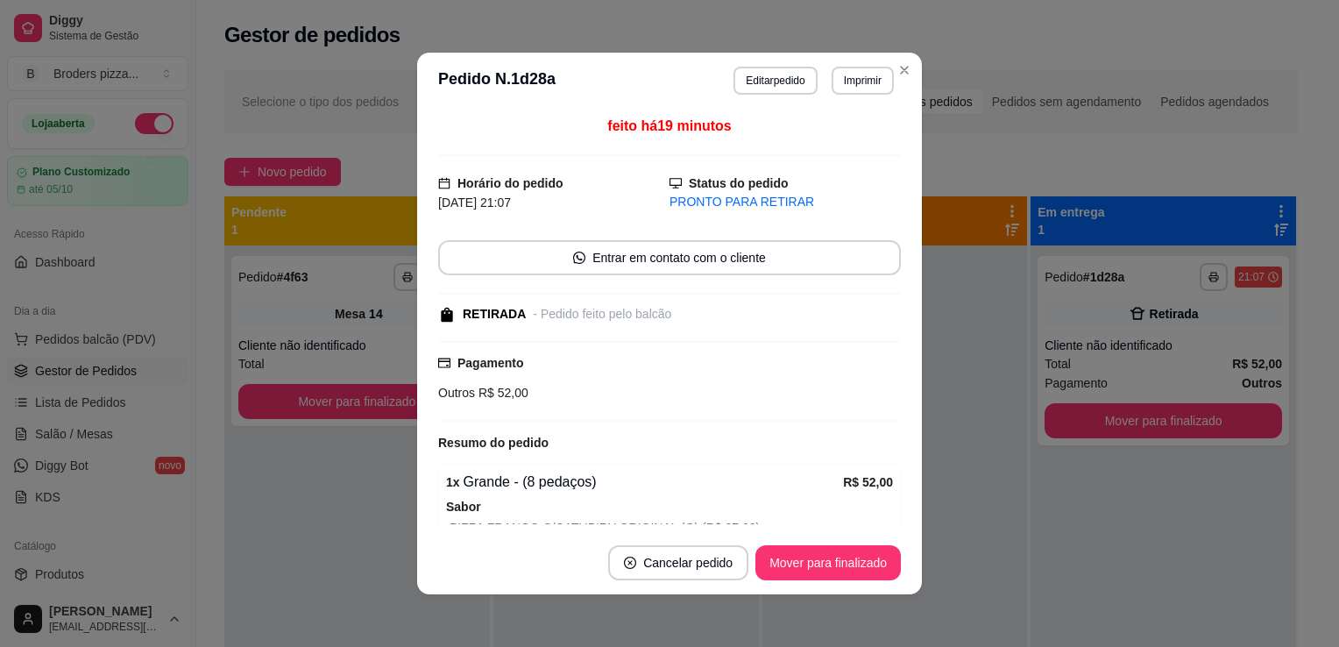 This screenshot has height=647, width=1339. What do you see at coordinates (501, 393) in the screenshot?
I see `span: R$ 52,00` at bounding box center [501, 393].